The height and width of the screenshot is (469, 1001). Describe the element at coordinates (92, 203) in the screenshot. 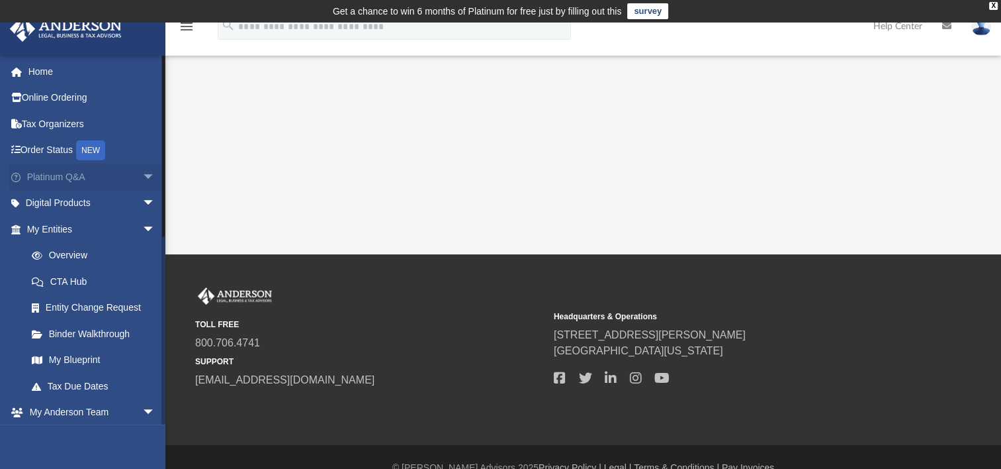

I see `a: Digital Productsarrow_drop_down` at that location.